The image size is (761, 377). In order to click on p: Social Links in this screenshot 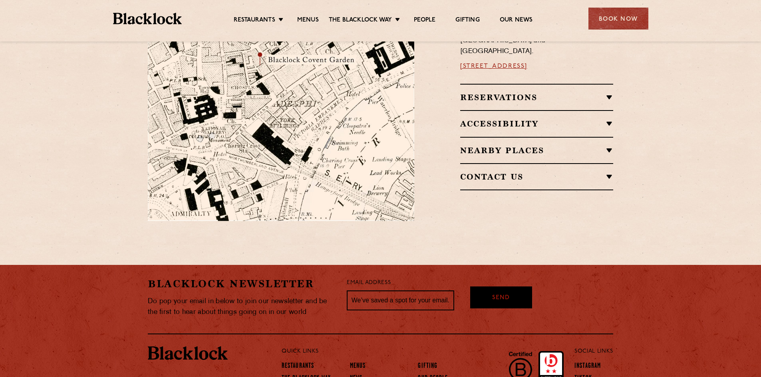, I will do `click(594, 352)`.